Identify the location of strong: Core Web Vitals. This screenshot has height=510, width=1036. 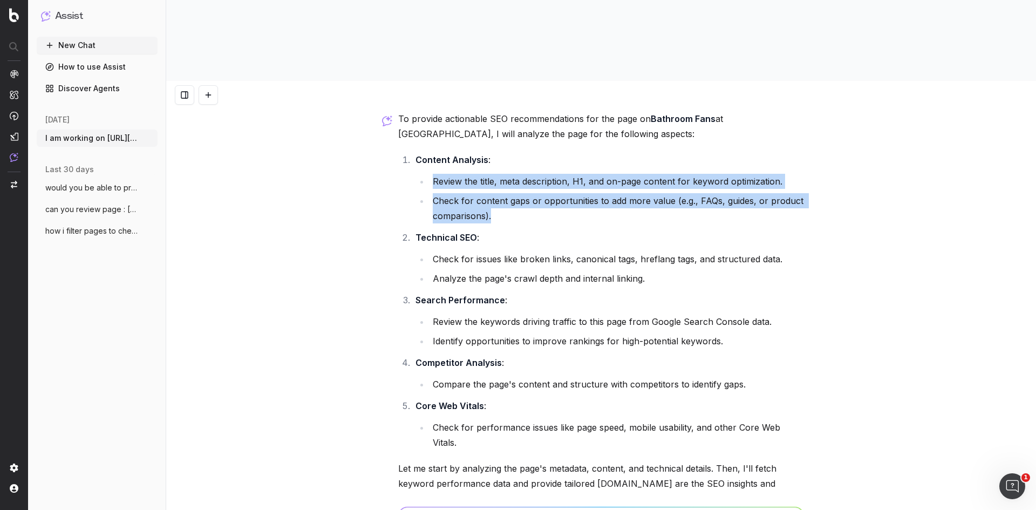
(449, 406).